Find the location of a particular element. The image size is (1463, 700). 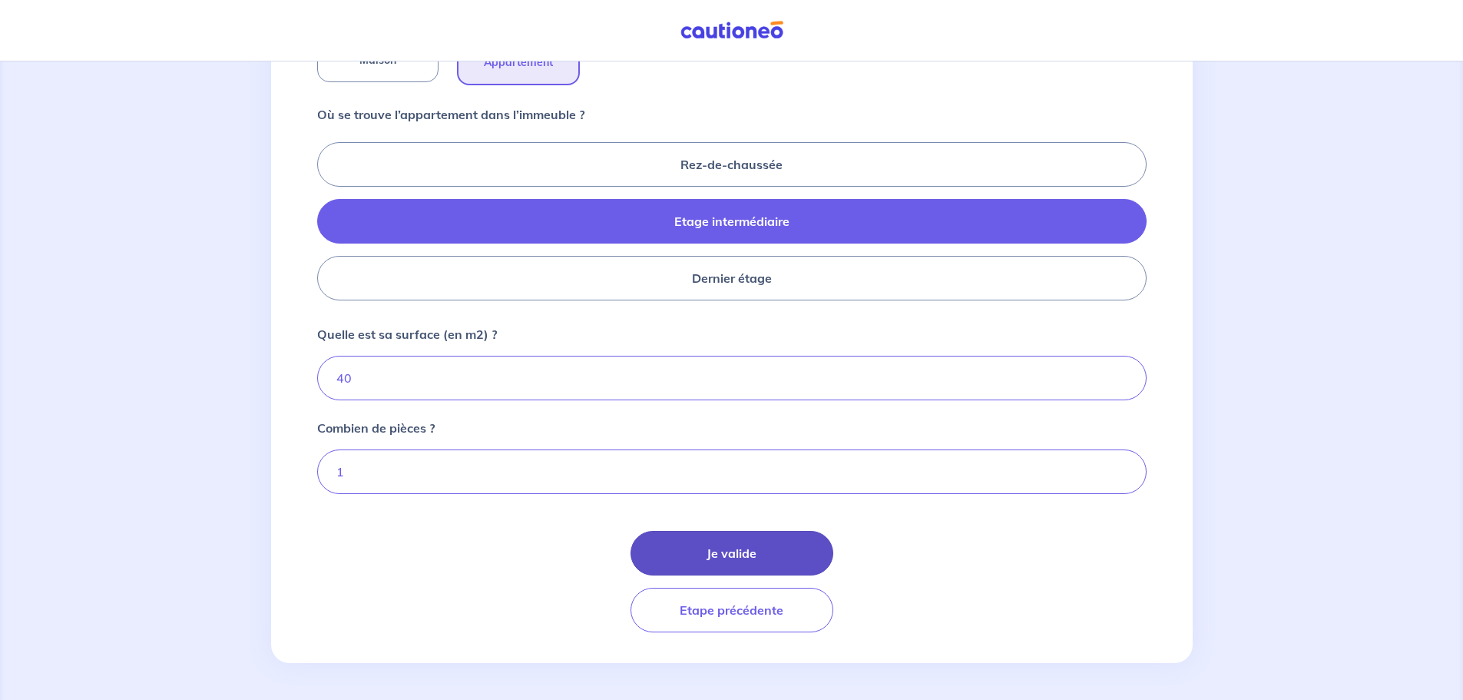

label: Rez-de-chaussée is located at coordinates (732, 164).